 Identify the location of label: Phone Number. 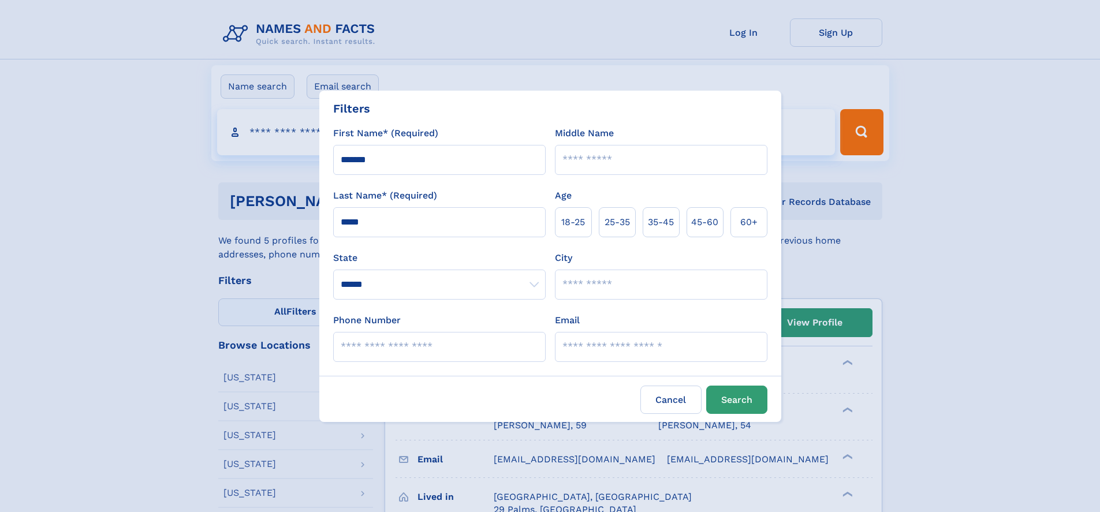
(367, 320).